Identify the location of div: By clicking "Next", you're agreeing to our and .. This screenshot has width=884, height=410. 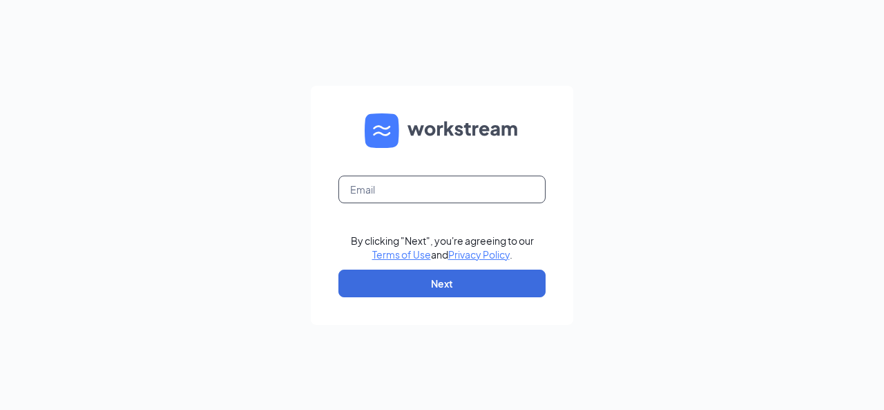
(442, 247).